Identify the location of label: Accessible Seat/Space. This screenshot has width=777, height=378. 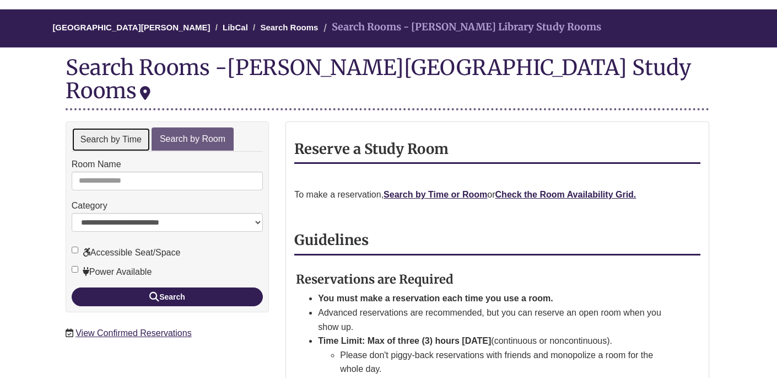
(126, 252).